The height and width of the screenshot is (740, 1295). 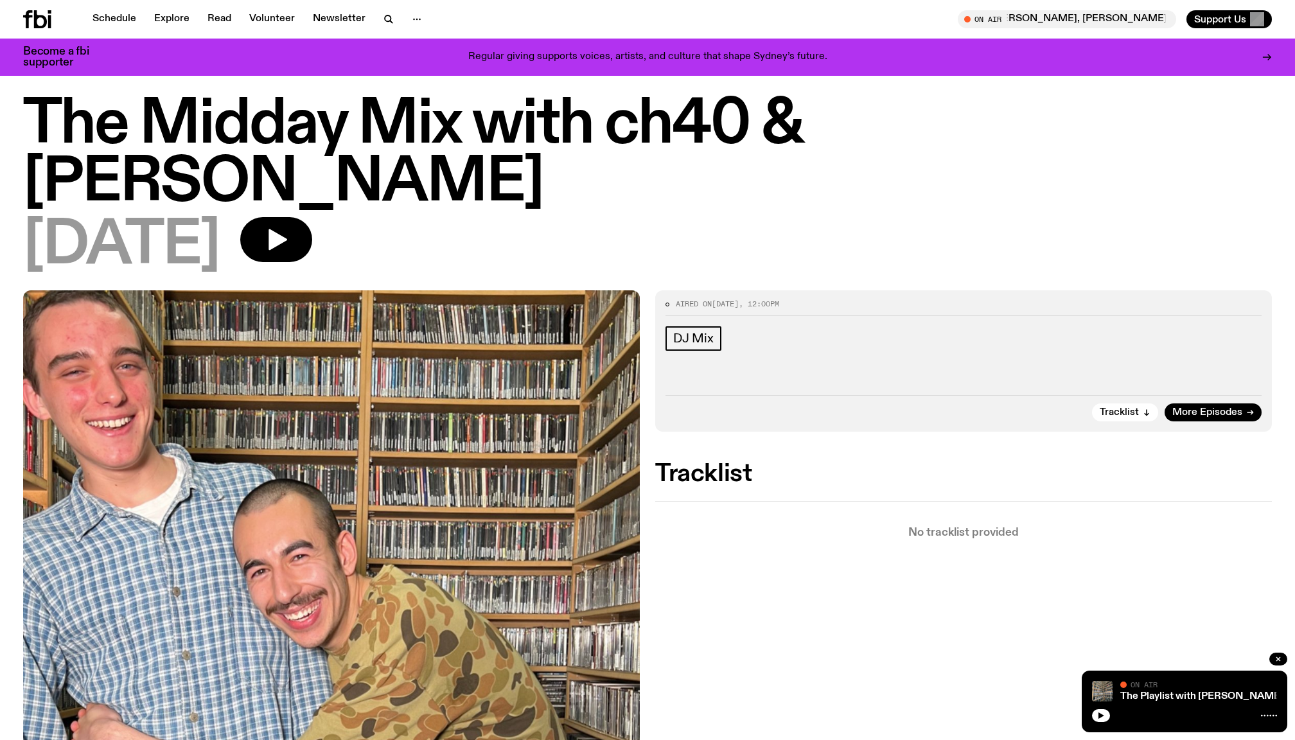 I want to click on span: DJ Mix, so click(x=693, y=339).